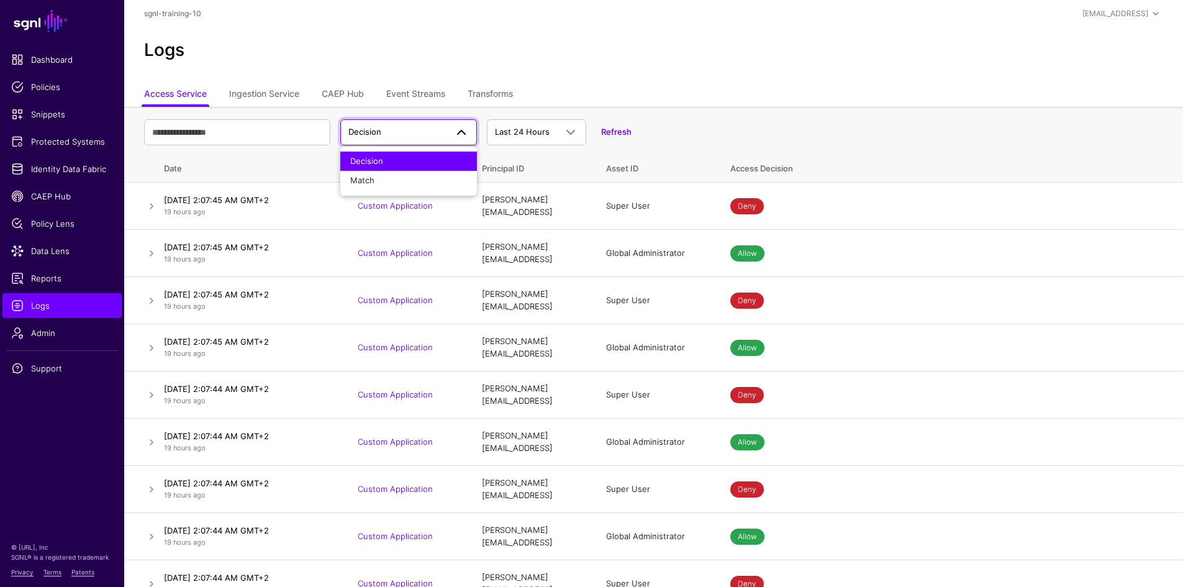  Describe the element at coordinates (409, 161) in the screenshot. I see `button: Decision` at that location.